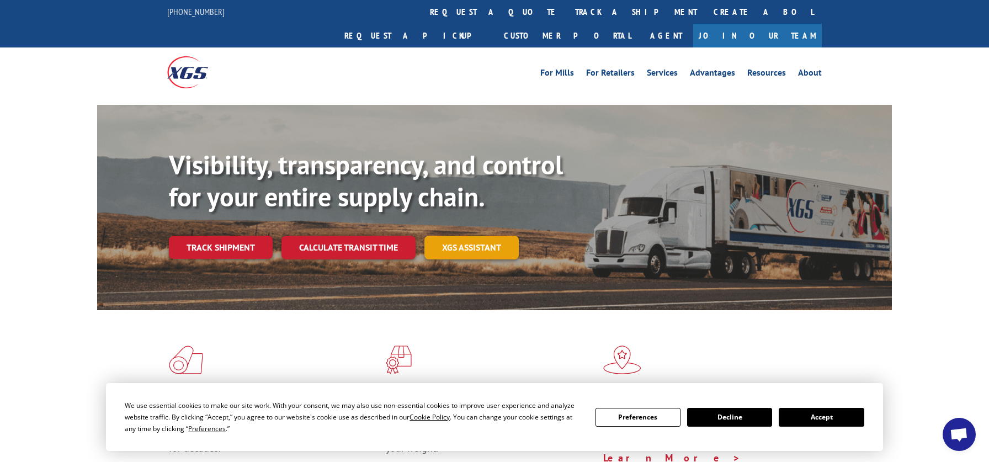 Image resolution: width=989 pixels, height=462 pixels. Describe the element at coordinates (366, 181) in the screenshot. I see `b: Visibility, transparency, and control for your entire supply chain.` at that location.